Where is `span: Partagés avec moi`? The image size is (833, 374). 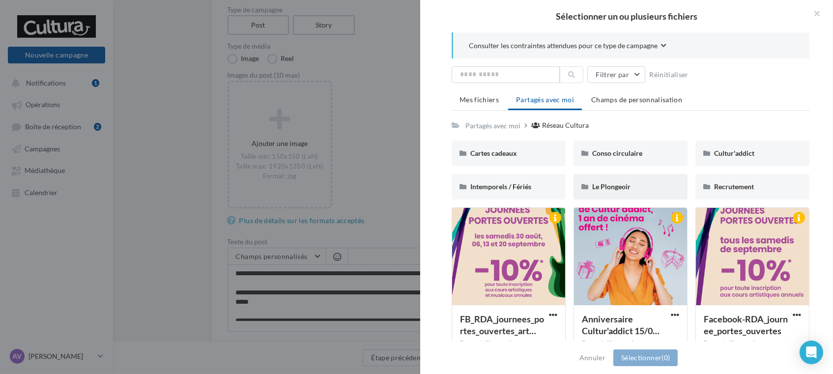
span: Partagés avec moi is located at coordinates (545, 99).